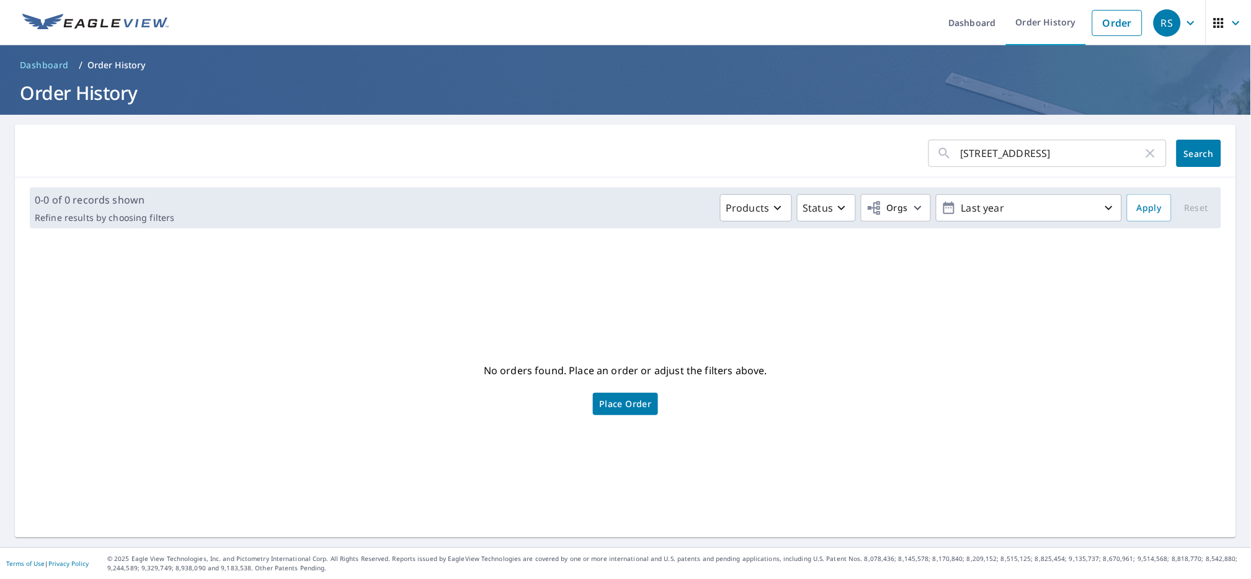 The image size is (1251, 579). What do you see at coordinates (625, 92) in the screenshot?
I see `h1: Order History` at bounding box center [625, 92].